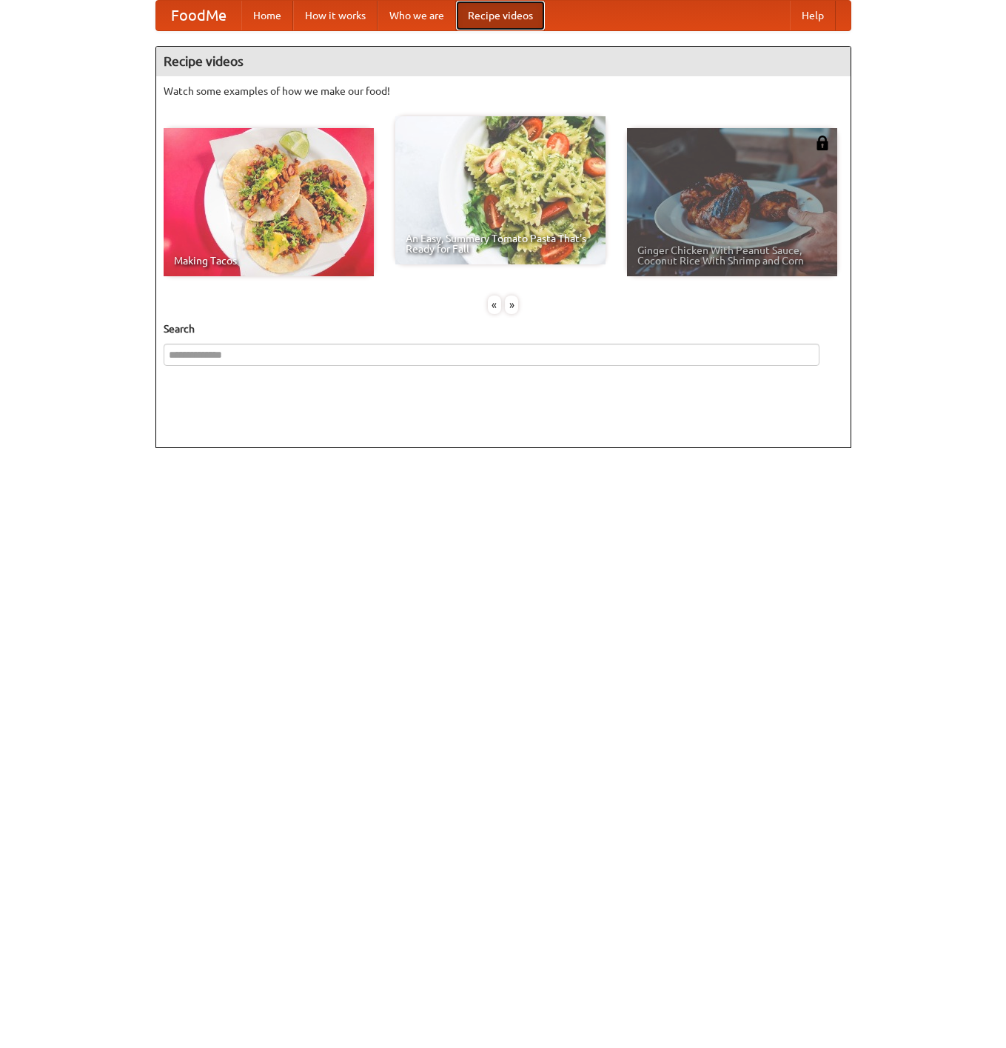 The image size is (1006, 1048). Describe the element at coordinates (500, 190) in the screenshot. I see `a: An Easy, Summery Tomato Pasta That's Ready for Fall` at that location.